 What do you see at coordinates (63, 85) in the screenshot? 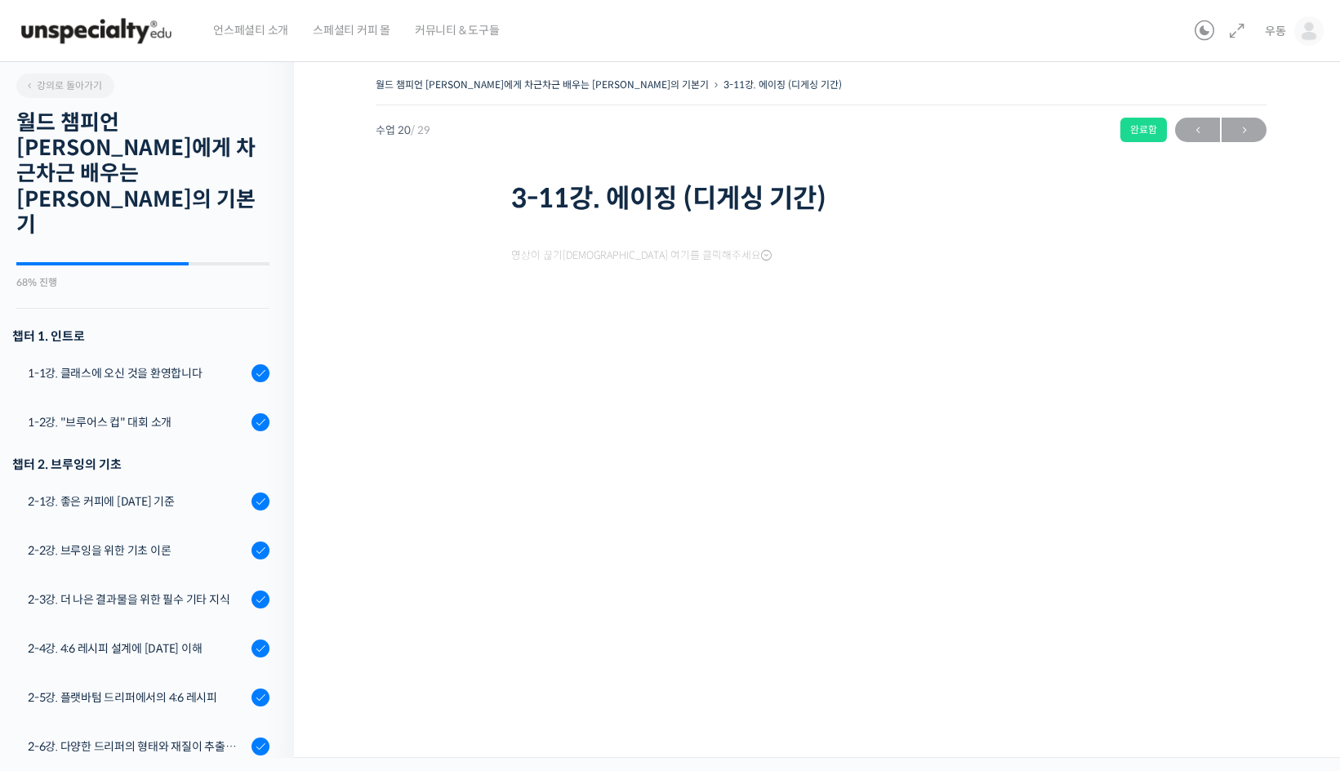
I see `span: 강의로 돌아가기` at bounding box center [63, 85].